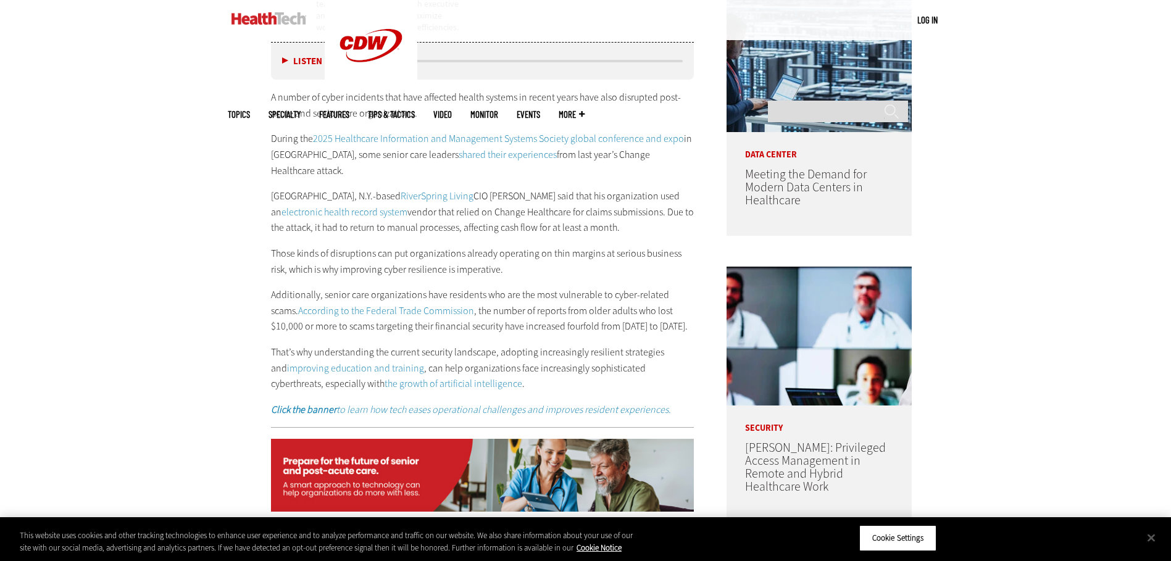 This screenshot has width=1171, height=561. I want to click on a: electronic health record system, so click(344, 212).